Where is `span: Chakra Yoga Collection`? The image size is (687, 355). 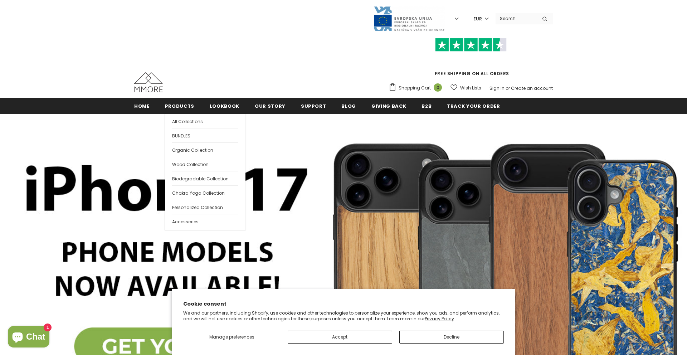 span: Chakra Yoga Collection is located at coordinates (198, 193).